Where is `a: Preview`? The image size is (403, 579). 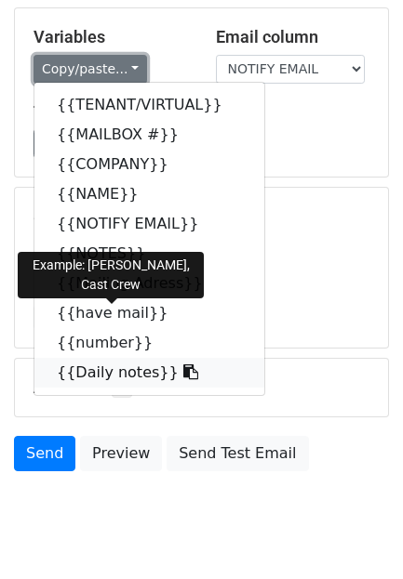
a: Preview is located at coordinates (121, 454).